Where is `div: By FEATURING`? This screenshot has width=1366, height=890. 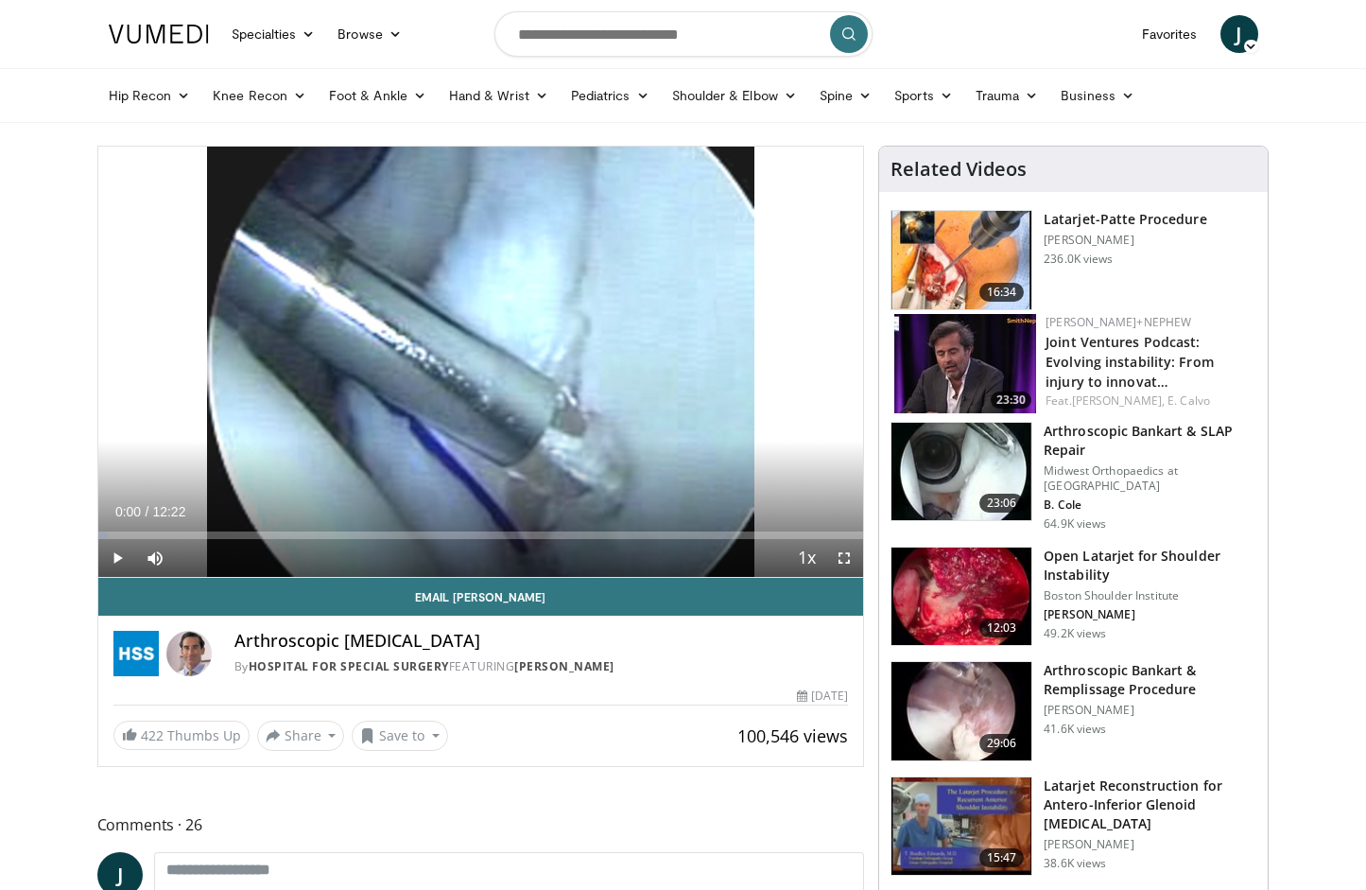 div: By FEATURING is located at coordinates (542, 666).